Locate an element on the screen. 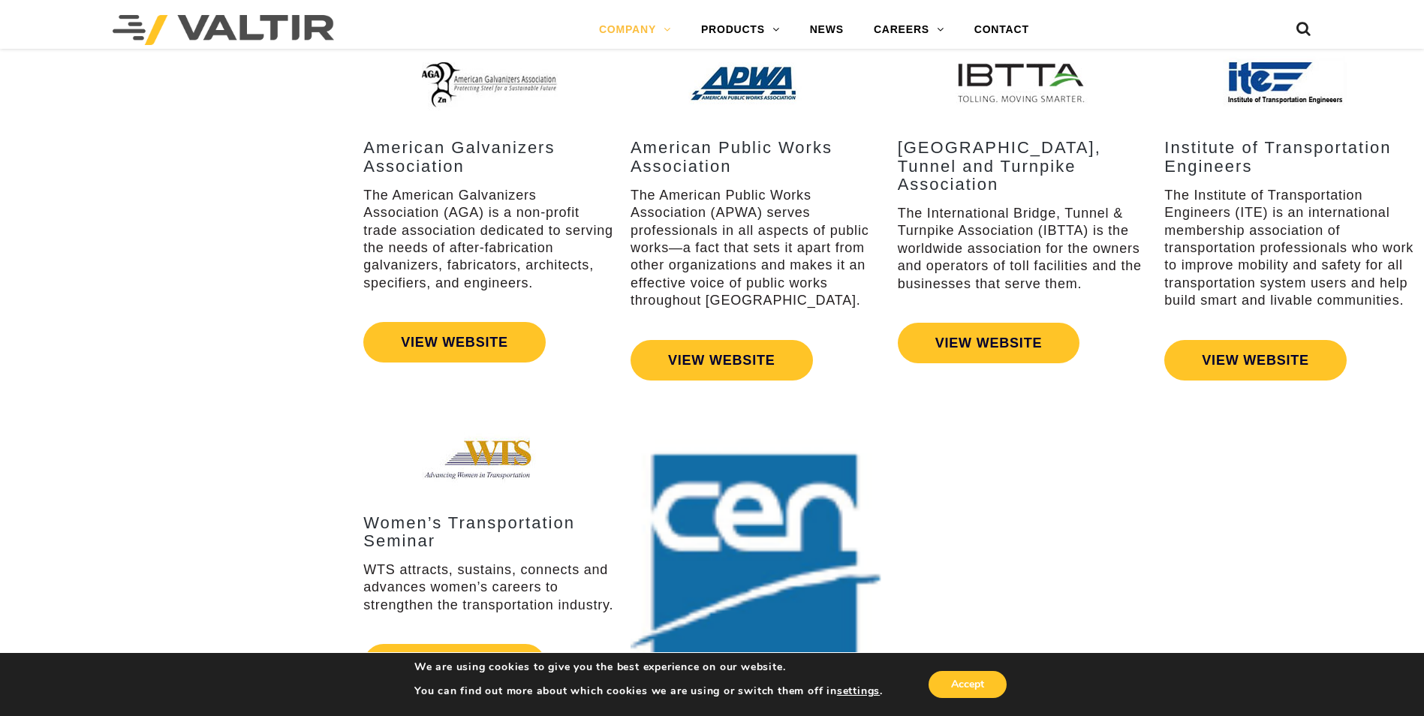  p: The International Bridge, Tunnel & Turnpike Association (IBTTA) is the worldwide association for ... is located at coordinates (1024, 249).